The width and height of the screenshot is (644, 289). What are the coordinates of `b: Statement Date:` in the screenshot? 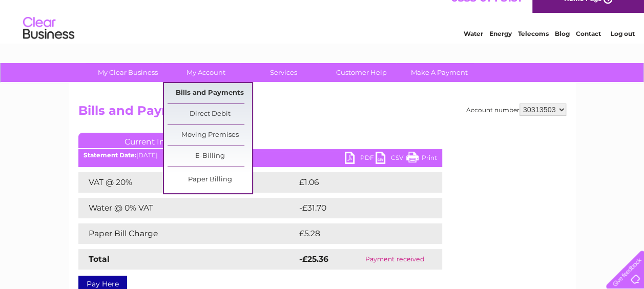 It's located at (110, 155).